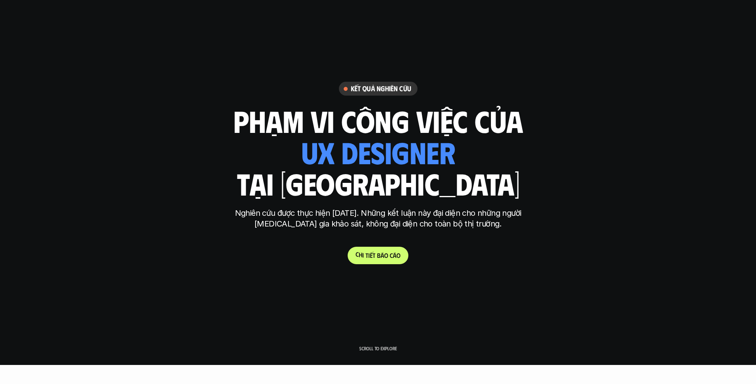 This screenshot has height=384, width=756. Describe the element at coordinates (357, 254) in the screenshot. I see `span: C` at that location.